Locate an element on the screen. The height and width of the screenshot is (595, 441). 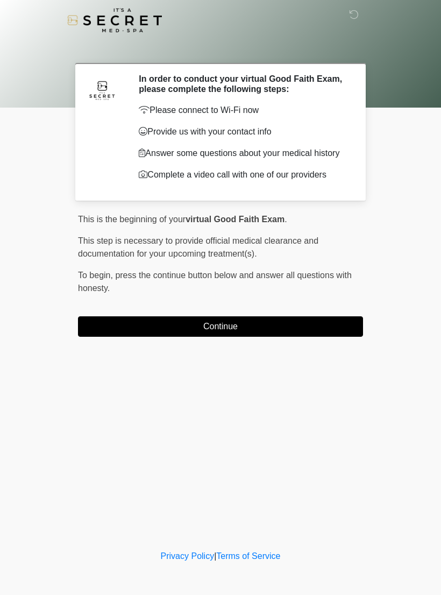
img: Agent Avatar is located at coordinates (102, 90).